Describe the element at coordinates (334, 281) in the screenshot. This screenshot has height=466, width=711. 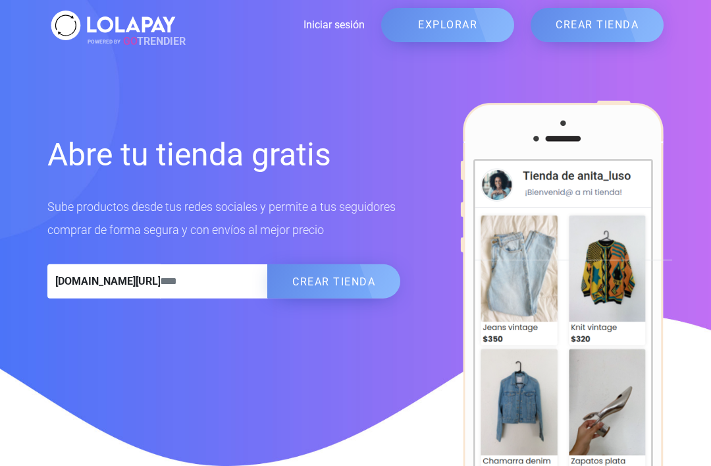
I see `button: CREAR TIENDA` at that location.